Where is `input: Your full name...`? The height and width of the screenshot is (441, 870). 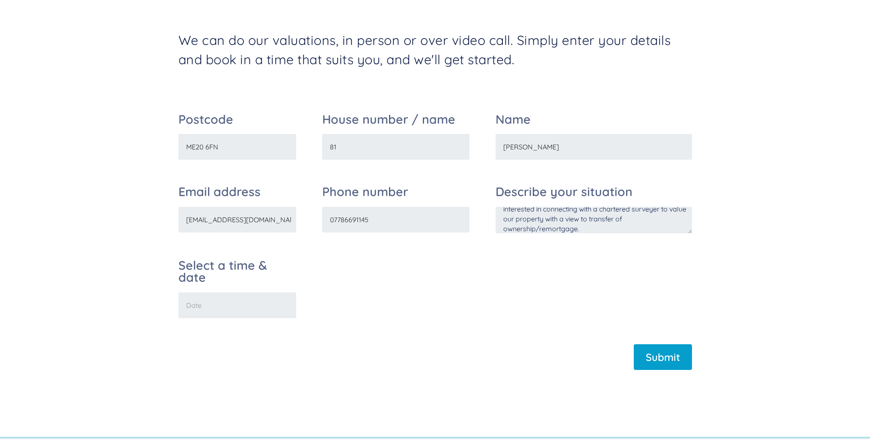 input: Your full name... is located at coordinates (594, 147).